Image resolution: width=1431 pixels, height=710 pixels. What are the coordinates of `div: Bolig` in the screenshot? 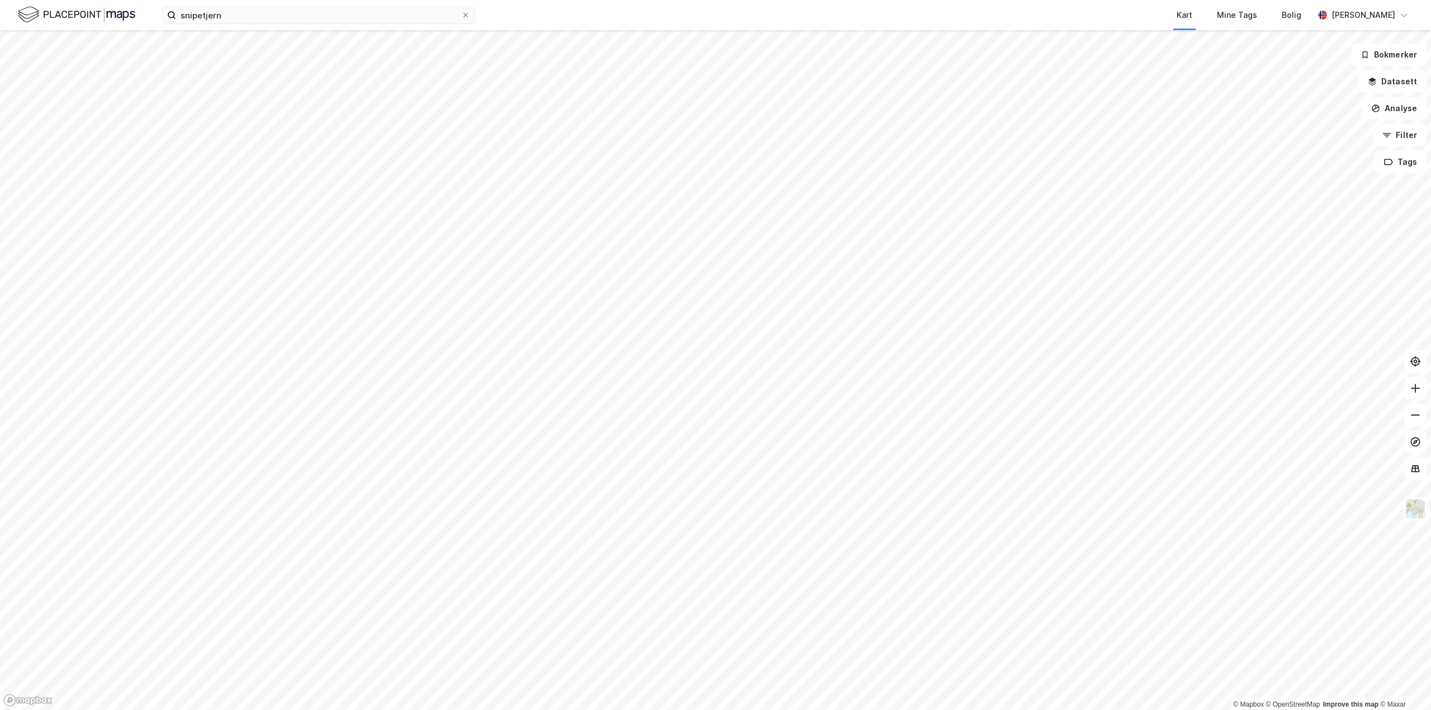 It's located at (1291, 15).